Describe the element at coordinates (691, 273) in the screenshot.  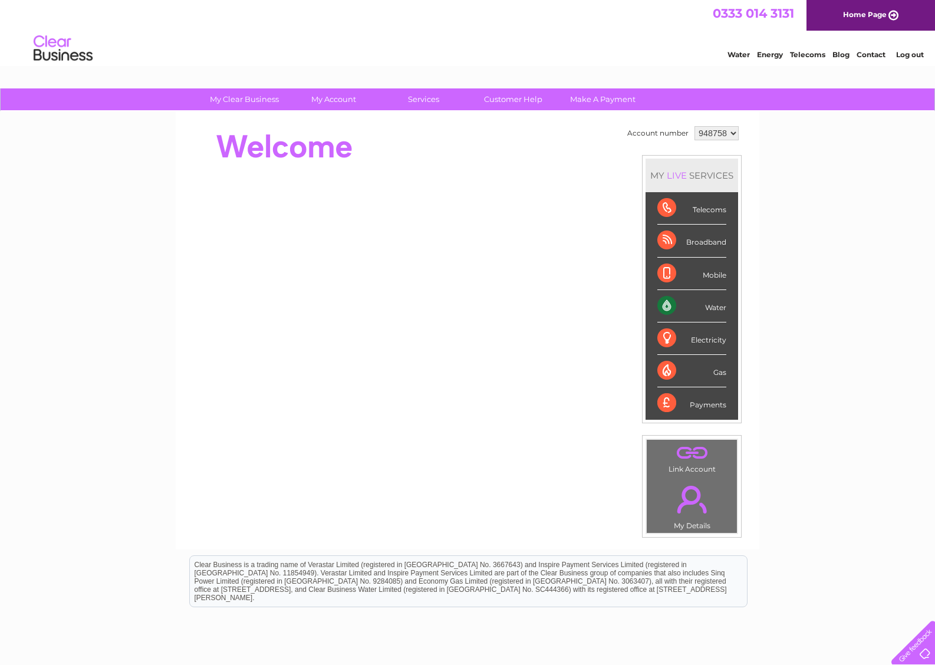
I see `div: Mobile` at that location.